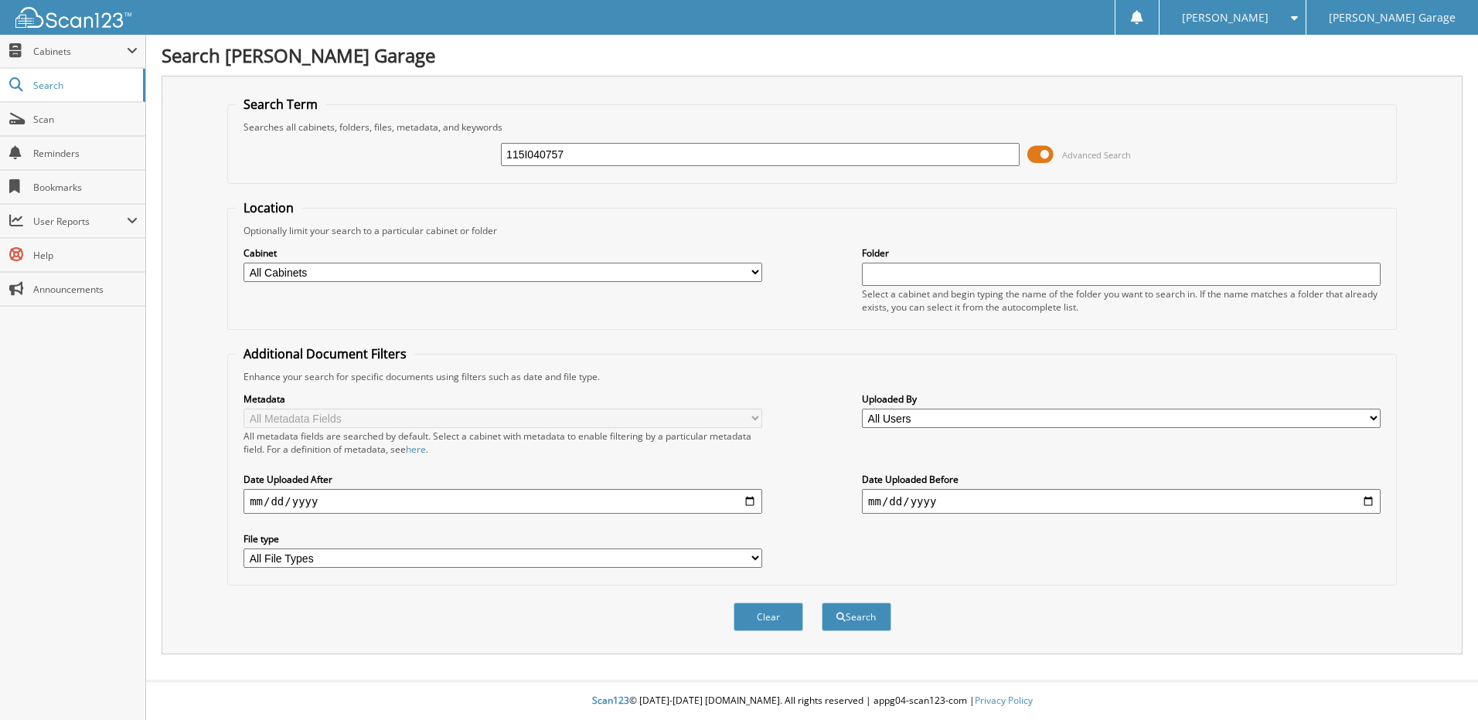  I want to click on span: Advanced Search, so click(1096, 155).